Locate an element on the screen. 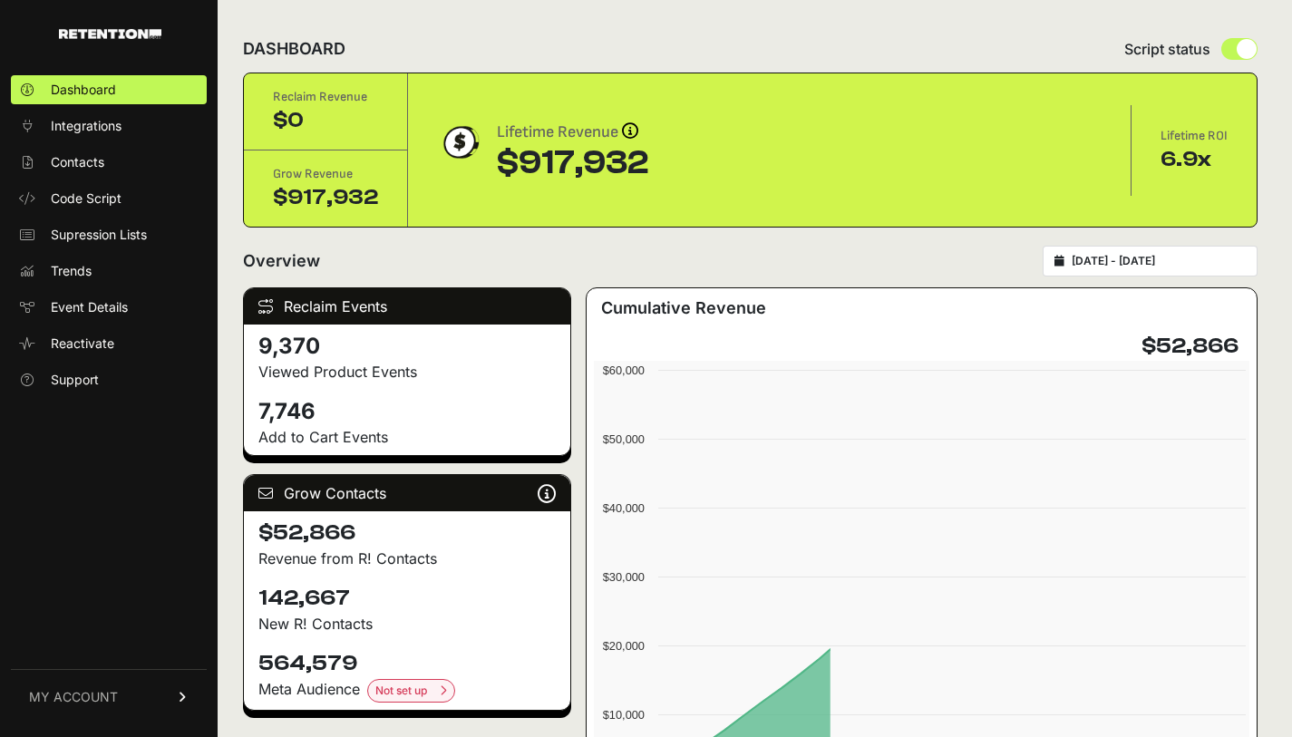  a: Contacts is located at coordinates (109, 162).